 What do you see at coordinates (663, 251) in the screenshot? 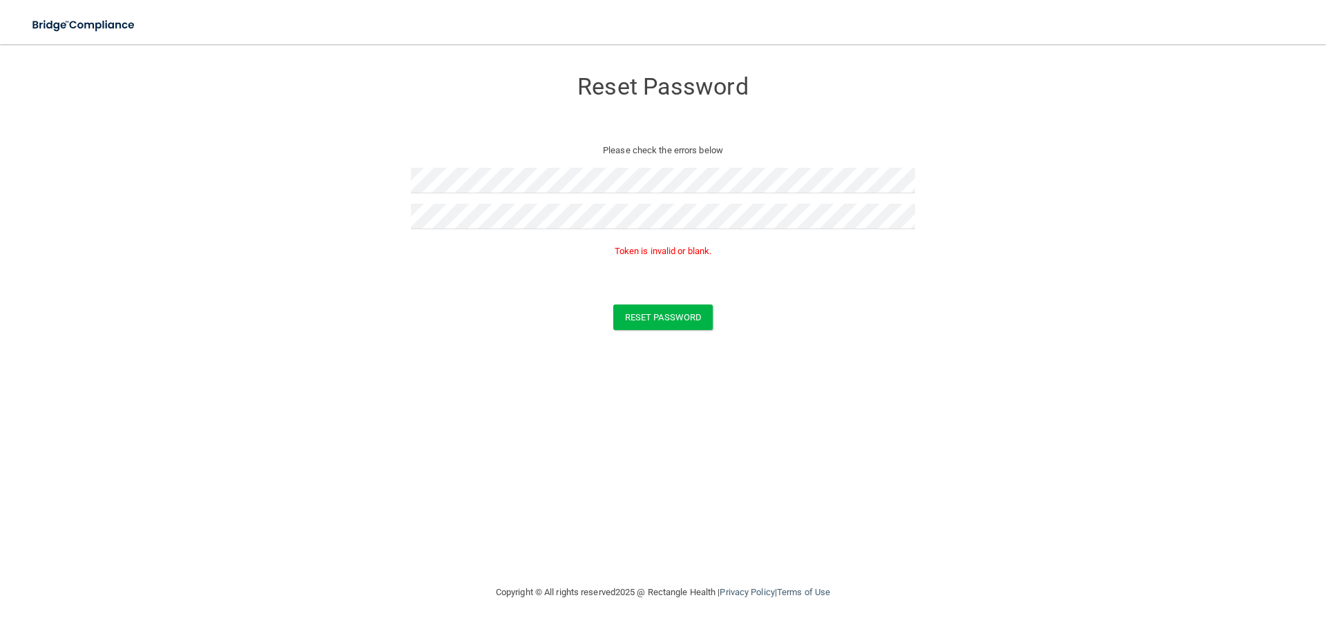
I see `p: Token is invalid or blank.` at bounding box center [663, 251].